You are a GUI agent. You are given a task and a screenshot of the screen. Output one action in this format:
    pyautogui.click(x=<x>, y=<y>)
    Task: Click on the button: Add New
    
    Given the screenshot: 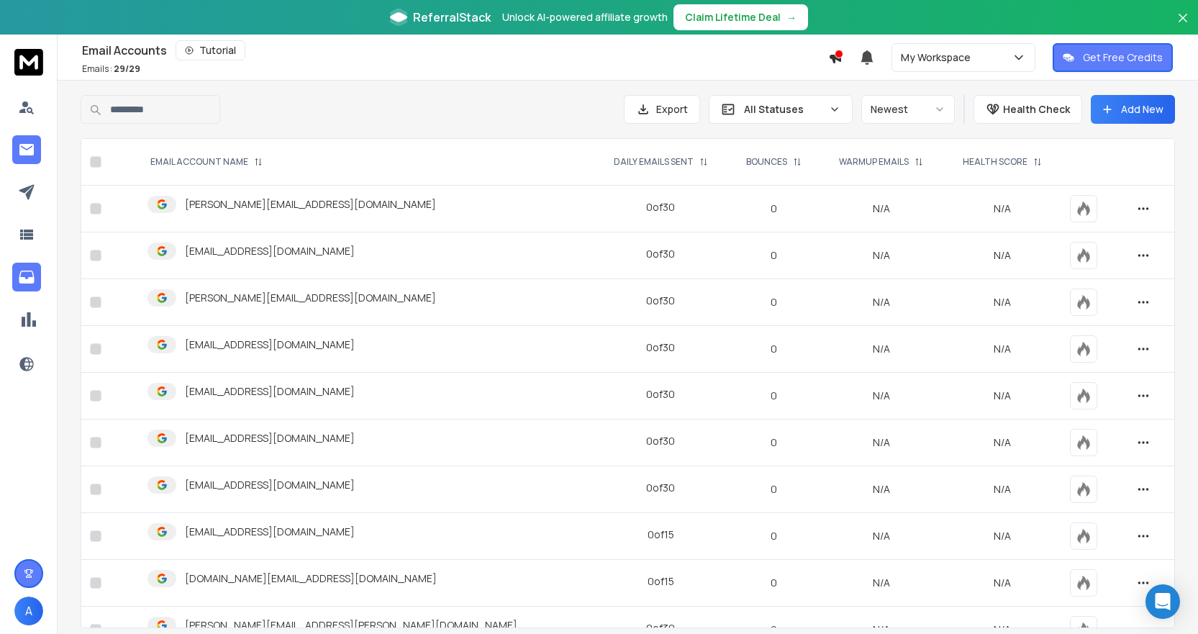 What is the action you would take?
    pyautogui.click(x=1133, y=109)
    